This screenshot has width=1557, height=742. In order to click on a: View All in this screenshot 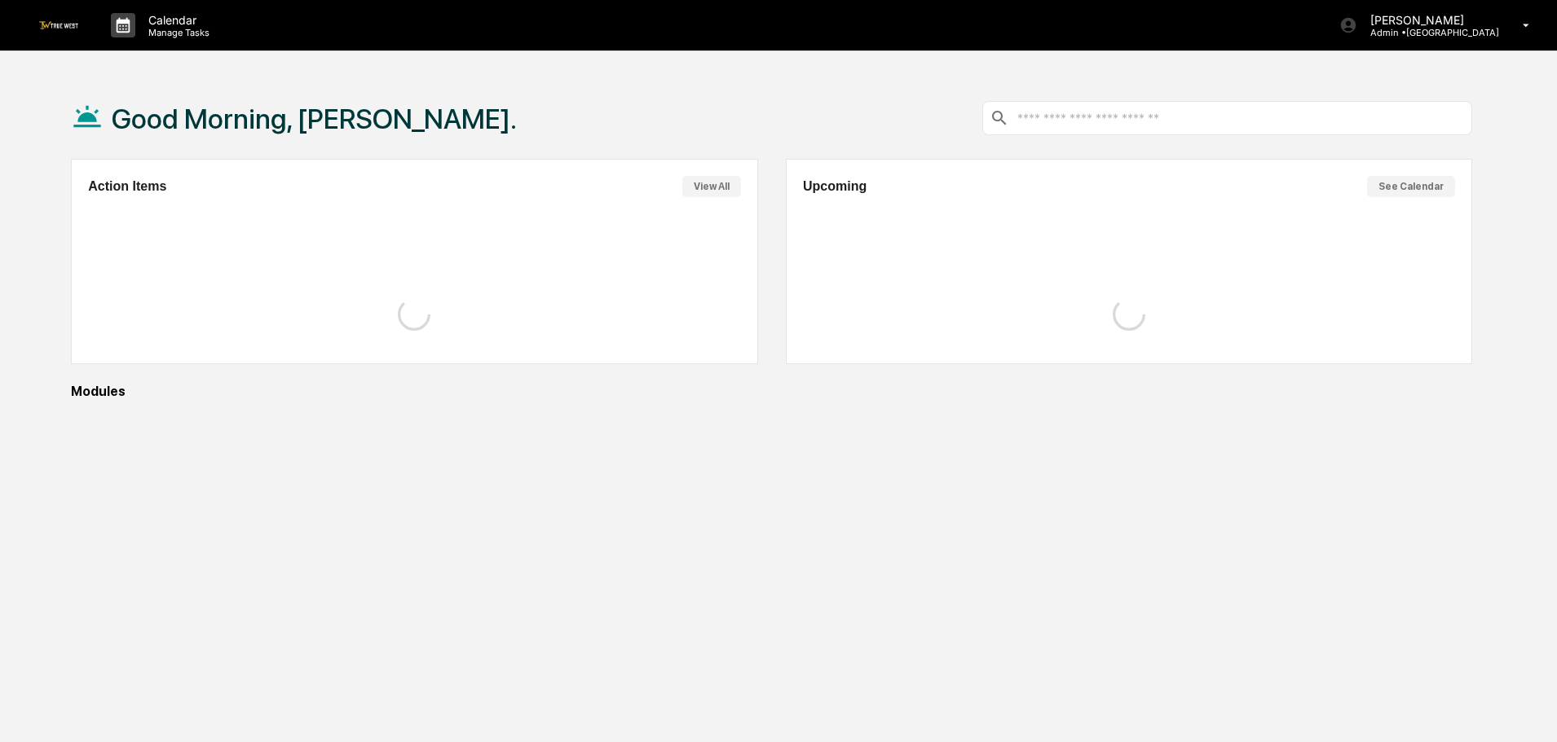, I will do `click(711, 187)`.